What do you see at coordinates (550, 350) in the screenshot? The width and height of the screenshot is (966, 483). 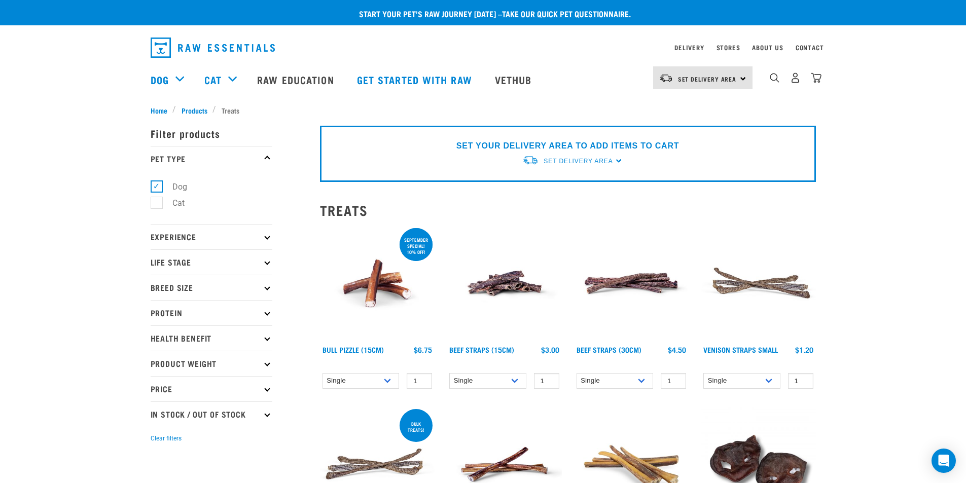 I see `div: $3.00` at bounding box center [550, 350].